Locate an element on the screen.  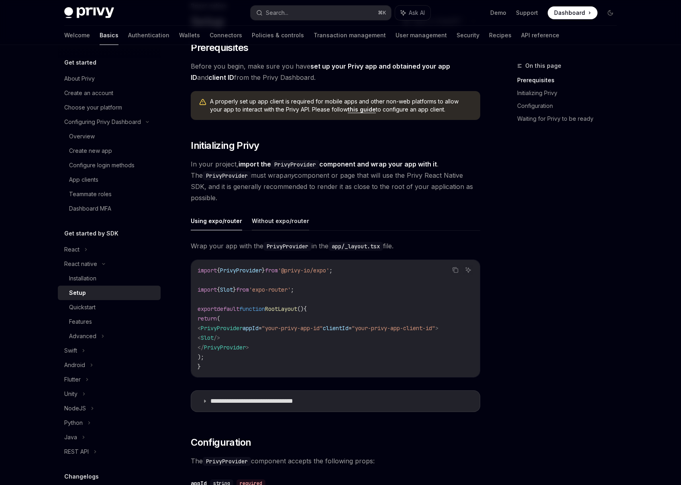
div: REST API is located at coordinates (76, 452).